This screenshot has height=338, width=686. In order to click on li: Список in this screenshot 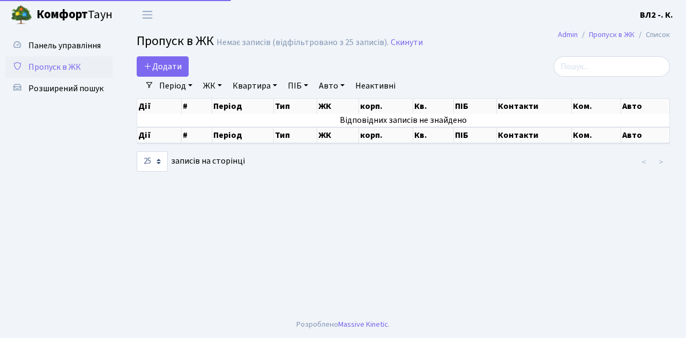, I will do `click(652, 35)`.